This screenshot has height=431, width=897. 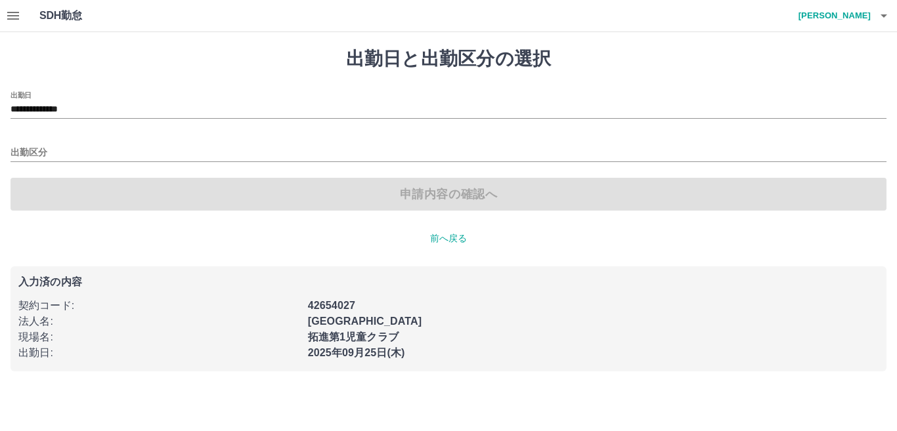 I want to click on p: 契約コード :, so click(x=159, y=306).